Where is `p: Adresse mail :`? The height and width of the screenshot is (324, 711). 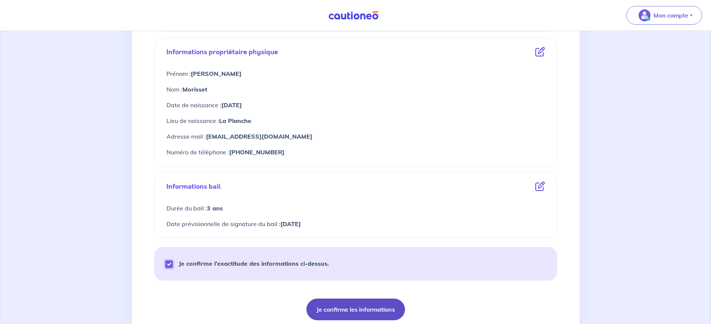
p: Adresse mail : is located at coordinates (356, 136).